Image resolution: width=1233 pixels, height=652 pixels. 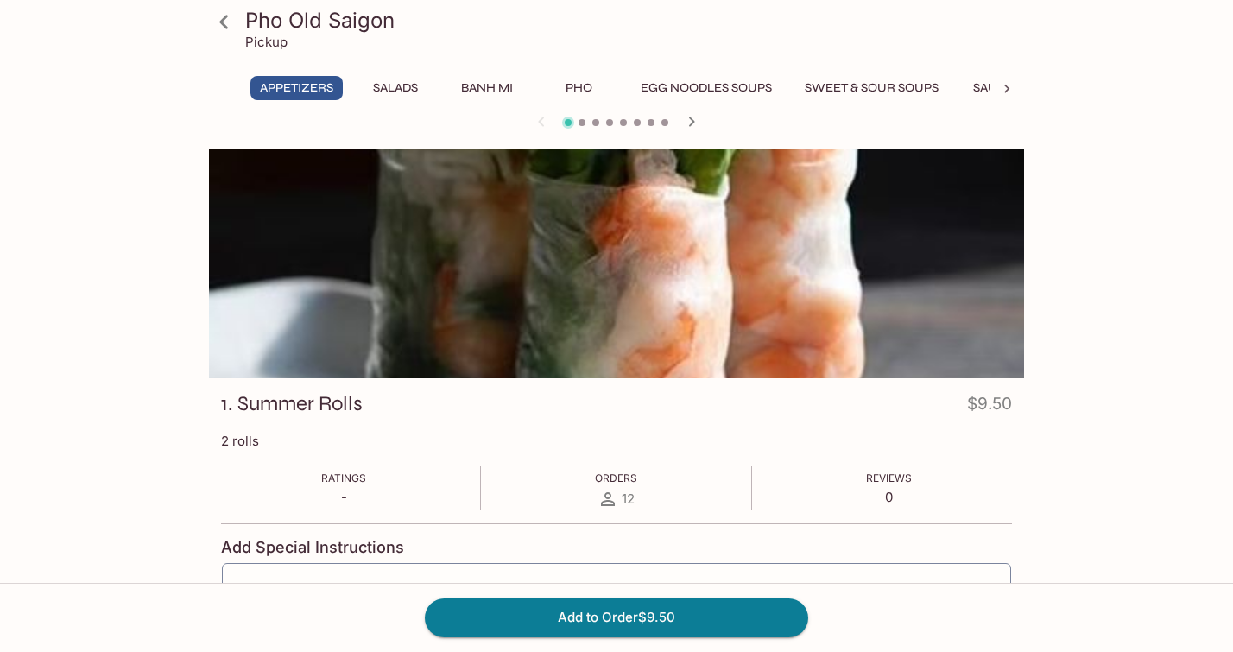 I want to click on span: Ratings, so click(x=344, y=477).